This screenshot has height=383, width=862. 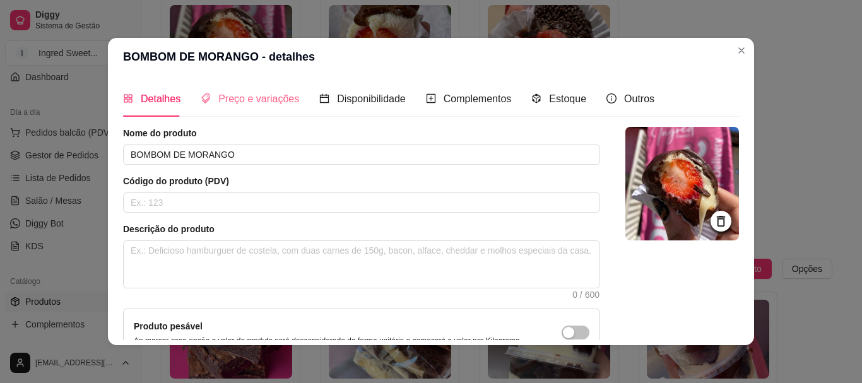 I want to click on input: Ex.: 123, so click(x=361, y=202).